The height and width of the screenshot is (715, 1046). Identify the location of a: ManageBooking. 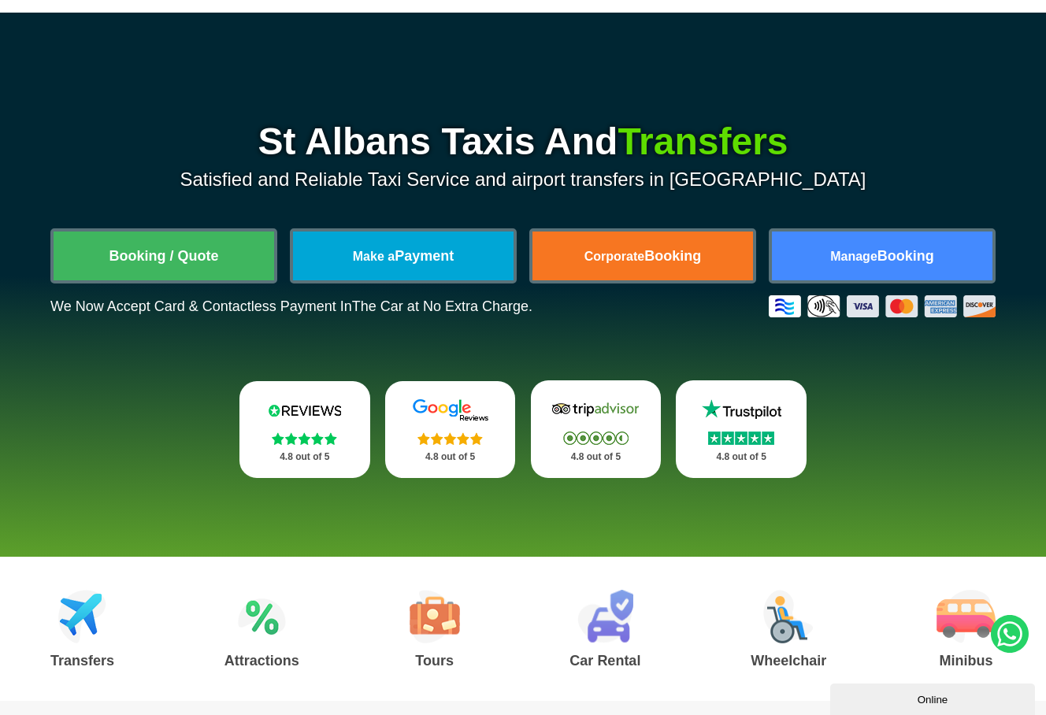
(882, 256).